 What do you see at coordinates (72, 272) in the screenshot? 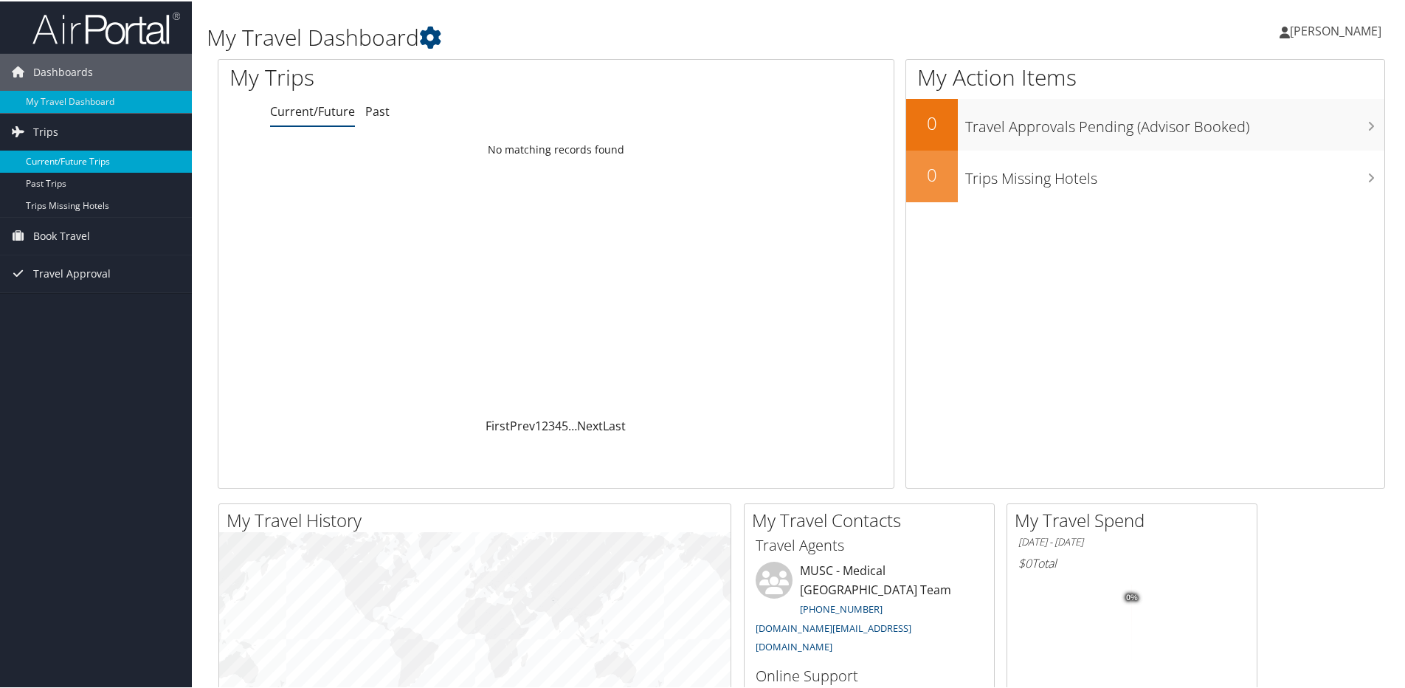
I see `span: Travel Approval` at bounding box center [72, 272].